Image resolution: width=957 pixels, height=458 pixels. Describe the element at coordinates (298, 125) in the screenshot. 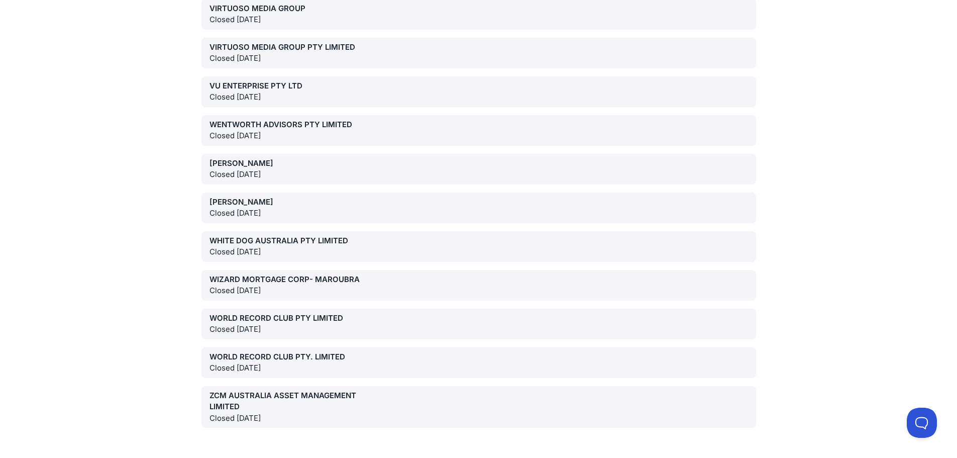

I see `div: WENTWORTH ADVISORS PTY LIMITED` at that location.